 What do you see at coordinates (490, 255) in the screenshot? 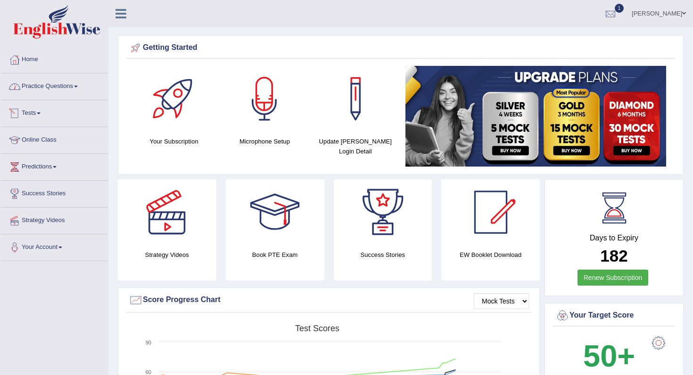
I see `h4: EW Booklet Download` at bounding box center [490, 255].